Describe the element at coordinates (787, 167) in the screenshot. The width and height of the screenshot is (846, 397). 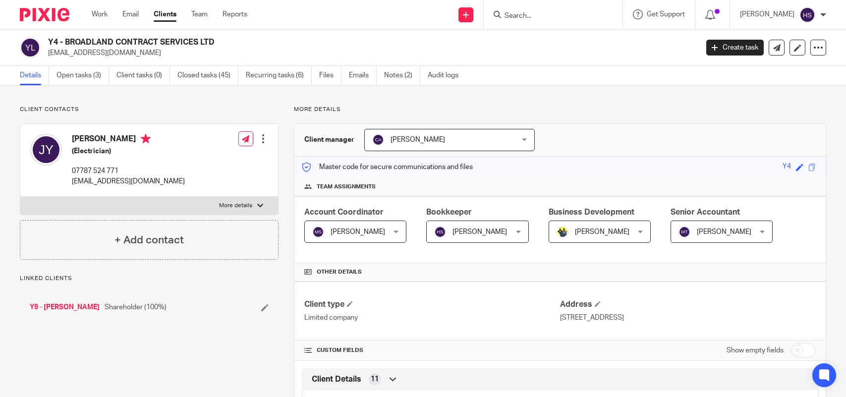
I see `div: Y4` at that location.